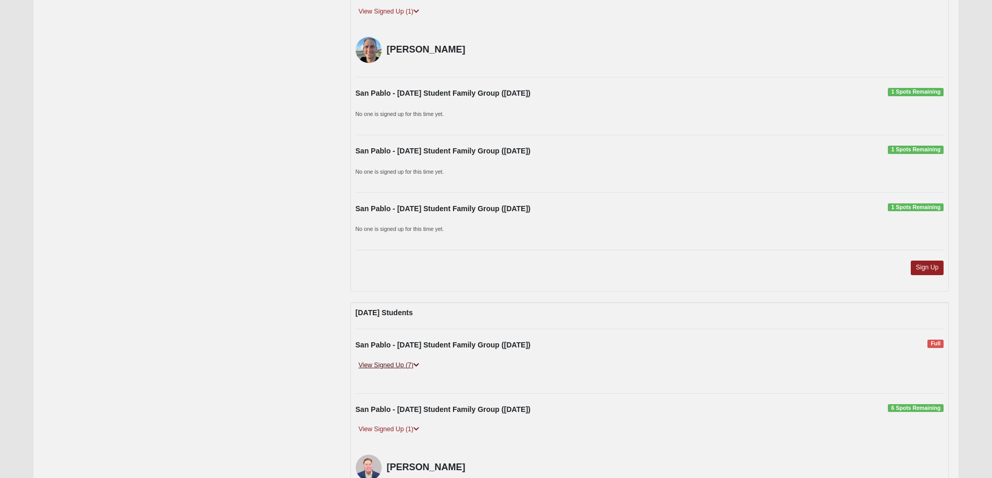 The width and height of the screenshot is (992, 478). Describe the element at coordinates (369, 50) in the screenshot. I see `img: Ryan Hayes` at that location.